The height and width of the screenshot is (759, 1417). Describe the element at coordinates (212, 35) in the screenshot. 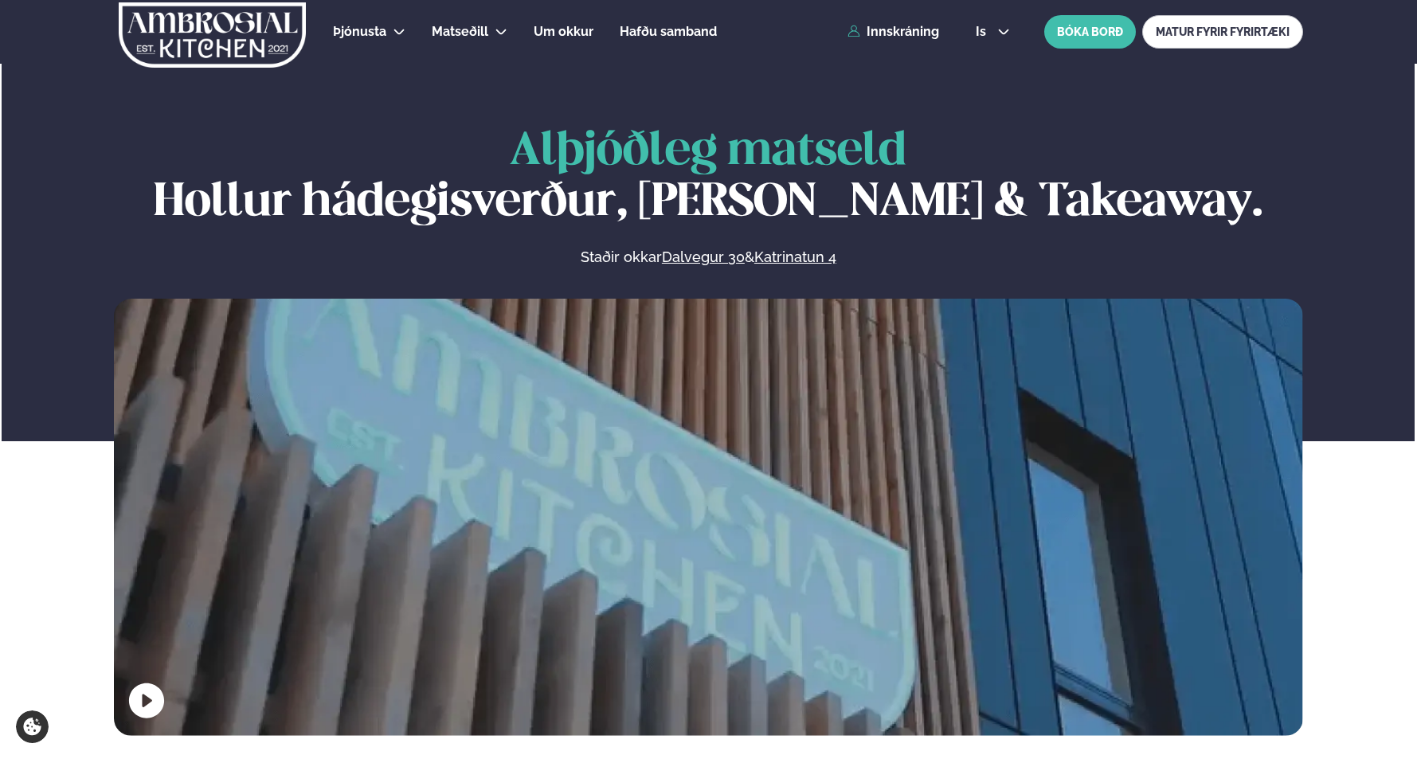

I see `img: logo` at that location.